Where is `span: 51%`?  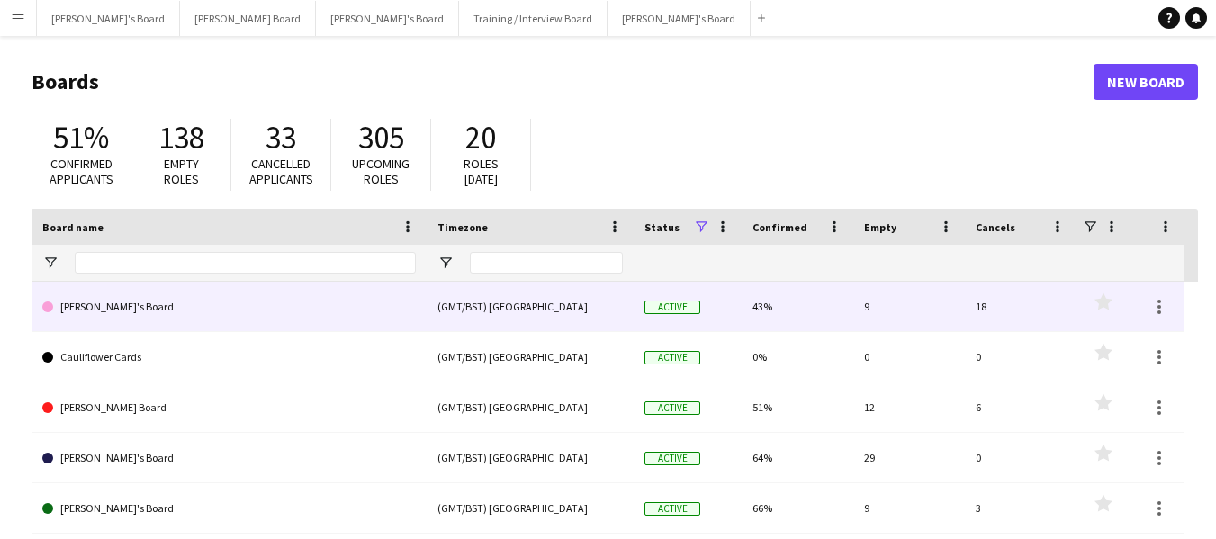
span: 51% is located at coordinates (81, 138).